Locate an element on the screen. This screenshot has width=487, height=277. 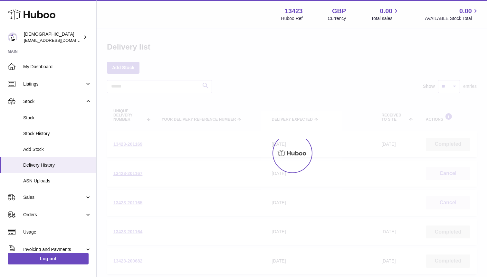
a: Log out is located at coordinates (48, 259).